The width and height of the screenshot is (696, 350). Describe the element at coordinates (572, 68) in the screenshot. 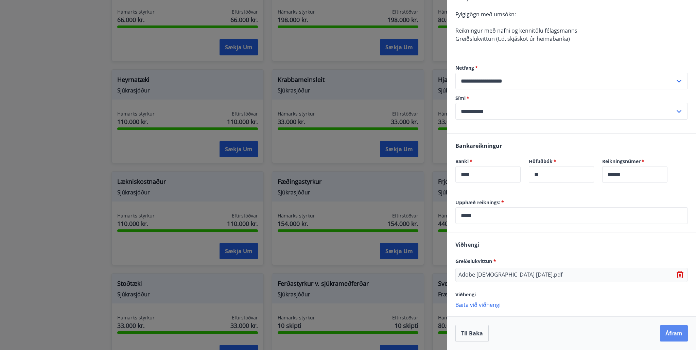

I see `label: Netfang` at that location.